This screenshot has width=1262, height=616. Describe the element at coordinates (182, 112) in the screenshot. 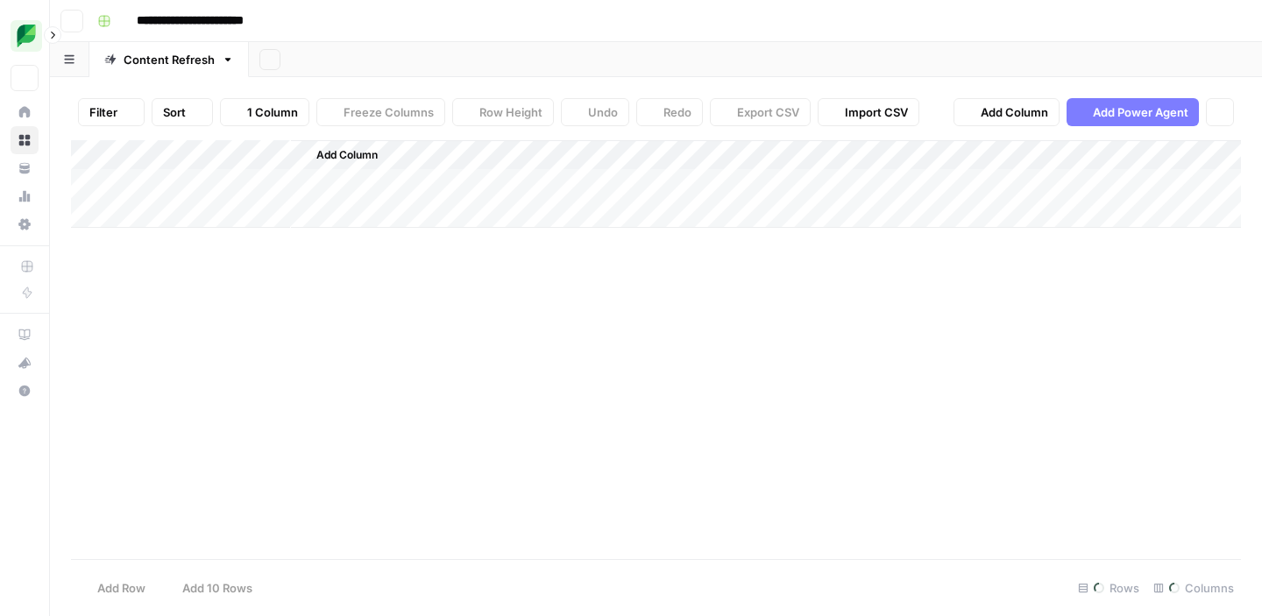

I see `button: Sort` at that location.